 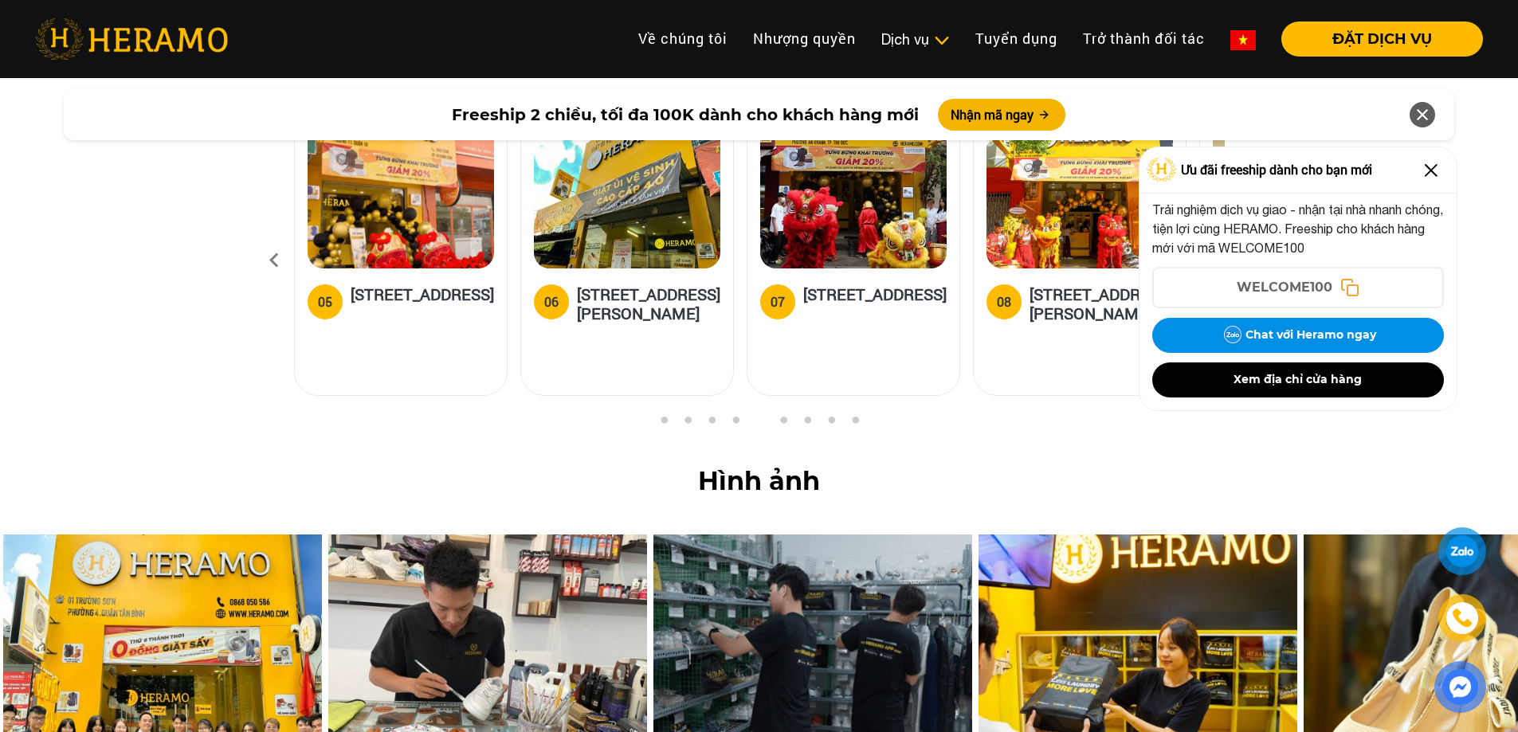 What do you see at coordinates (1002, 115) in the screenshot?
I see `button: Nhận mã ngay` at bounding box center [1002, 115].